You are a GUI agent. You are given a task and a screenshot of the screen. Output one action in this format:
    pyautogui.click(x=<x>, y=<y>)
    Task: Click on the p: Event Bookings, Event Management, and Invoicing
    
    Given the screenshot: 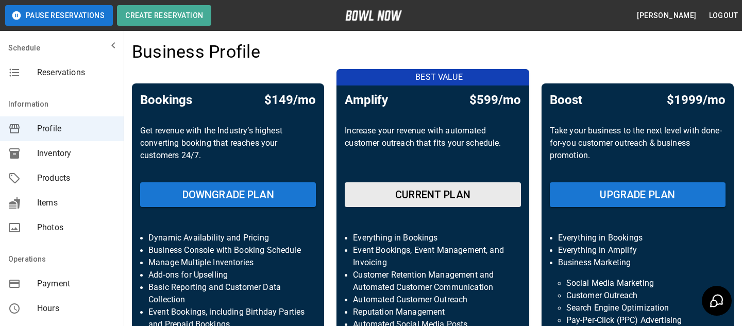 What is the action you would take?
    pyautogui.click(x=432, y=257)
    